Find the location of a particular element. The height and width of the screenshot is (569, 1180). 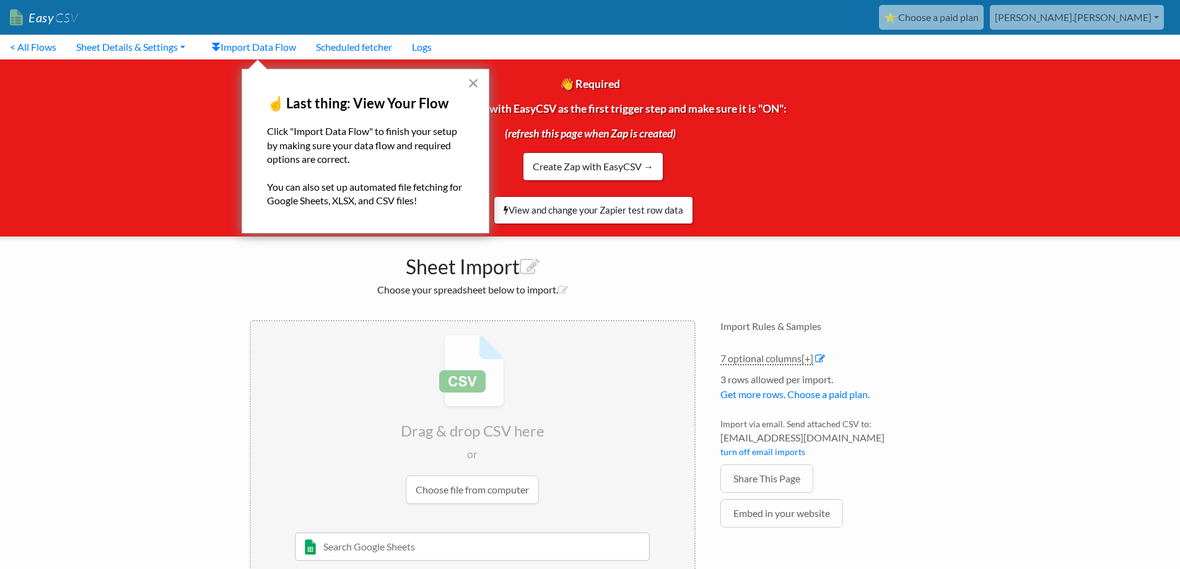

a: Logs is located at coordinates (422, 47).